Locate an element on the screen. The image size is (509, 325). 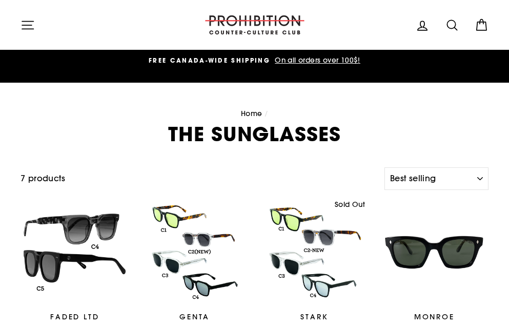
div: FADED LTD is located at coordinates (75, 316).